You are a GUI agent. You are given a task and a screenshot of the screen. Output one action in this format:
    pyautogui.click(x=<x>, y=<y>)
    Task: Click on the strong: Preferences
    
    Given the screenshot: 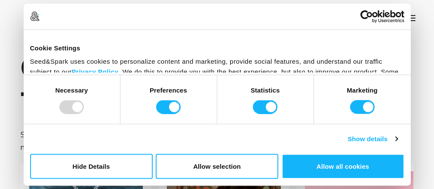 What is the action you would take?
    pyautogui.click(x=168, y=90)
    